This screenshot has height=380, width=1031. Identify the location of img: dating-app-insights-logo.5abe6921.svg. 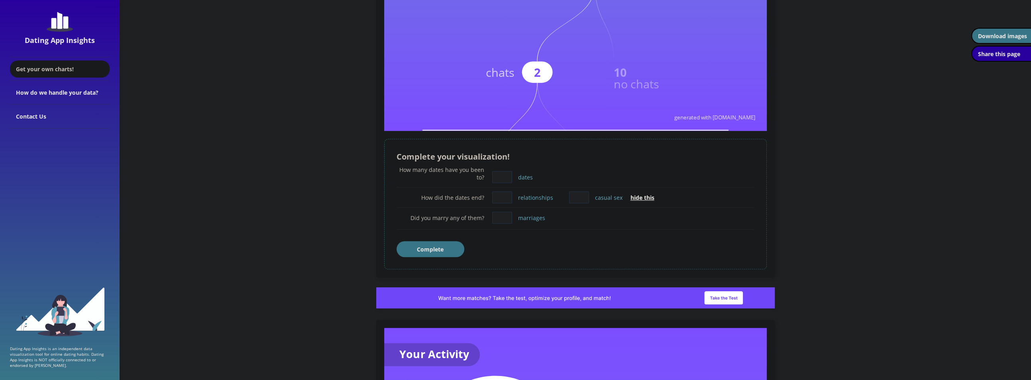
(60, 22).